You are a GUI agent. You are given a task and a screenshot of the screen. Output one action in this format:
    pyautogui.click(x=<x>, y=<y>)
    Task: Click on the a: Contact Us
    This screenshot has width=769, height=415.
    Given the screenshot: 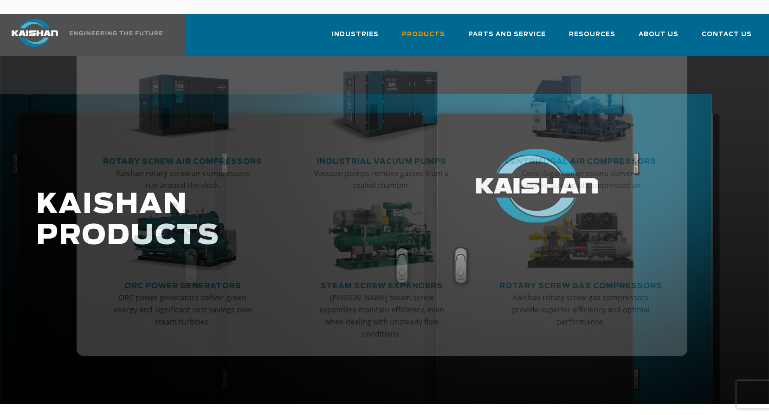 What is the action you would take?
    pyautogui.click(x=727, y=38)
    